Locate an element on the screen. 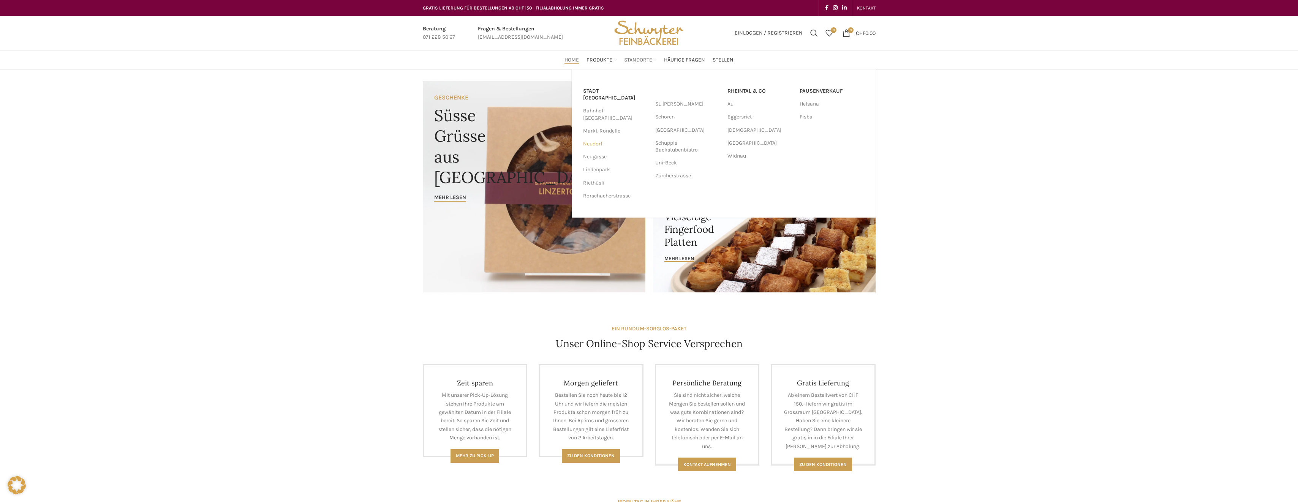 The image size is (1298, 502). a: Markt-Rondelle is located at coordinates (615, 131).